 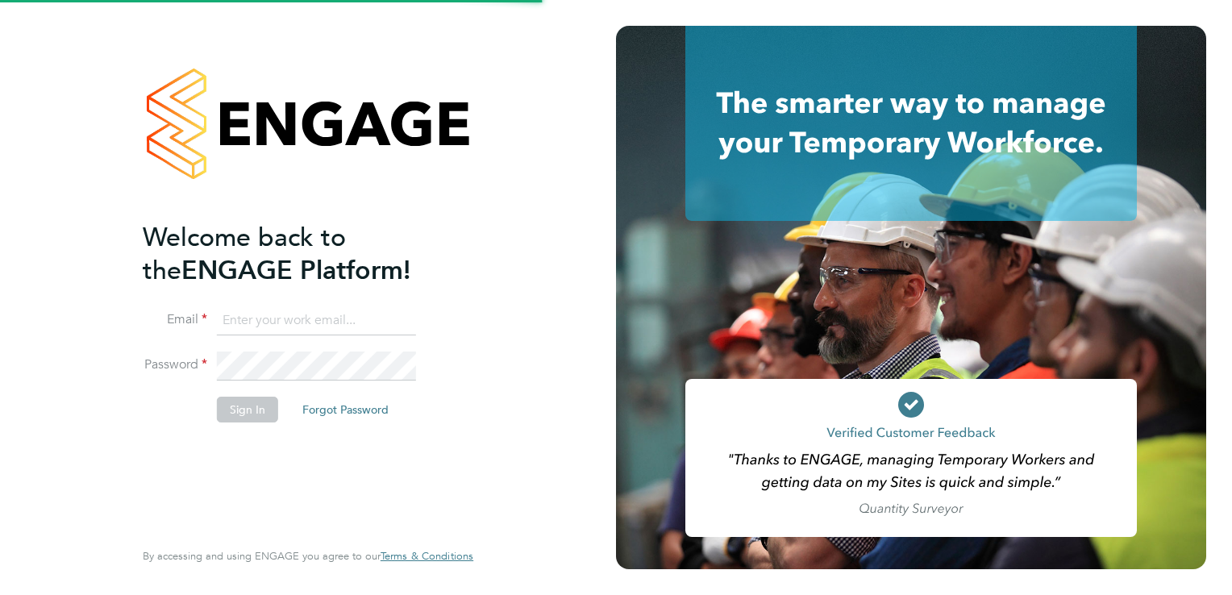 I want to click on label: Password, so click(x=175, y=364).